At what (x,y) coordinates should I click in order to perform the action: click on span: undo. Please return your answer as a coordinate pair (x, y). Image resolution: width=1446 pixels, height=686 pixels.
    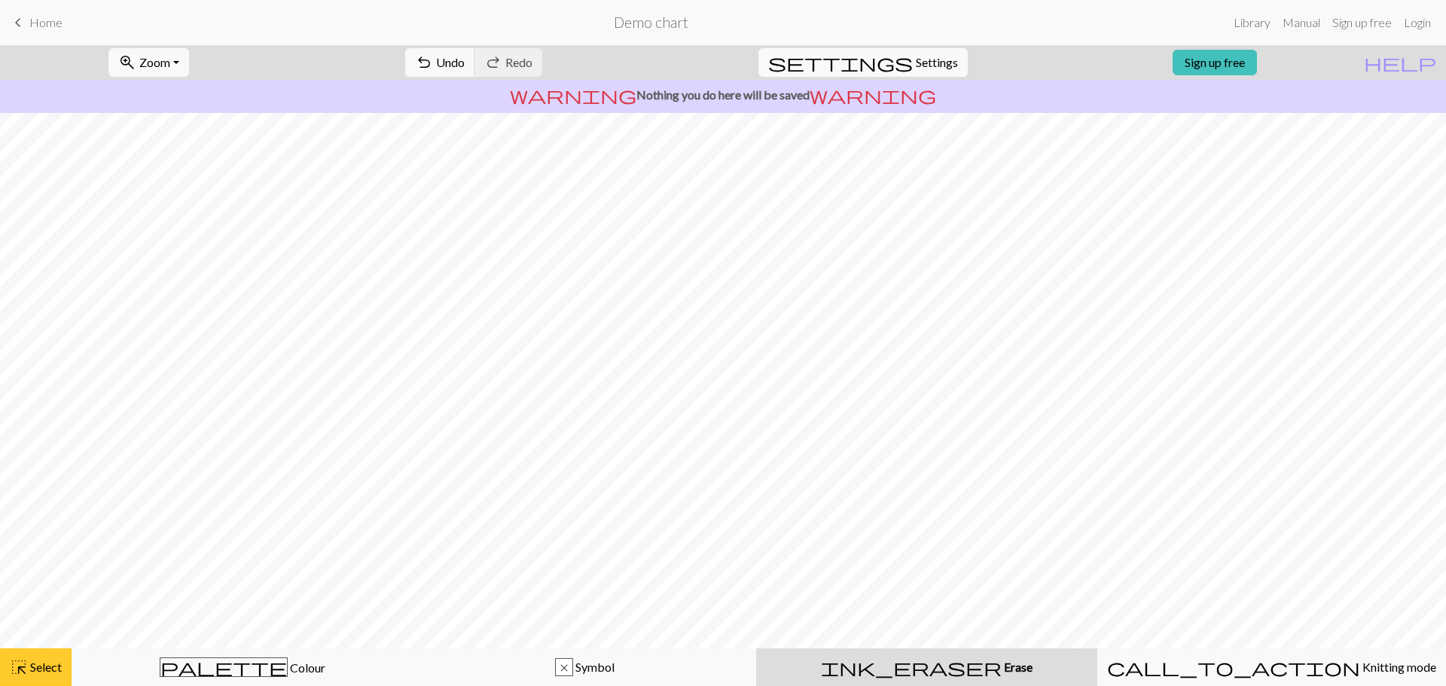
    Looking at the image, I should click on (424, 63).